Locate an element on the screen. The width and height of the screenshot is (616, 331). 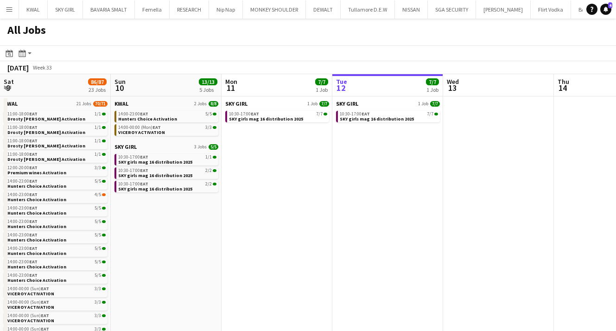
button: KWAL is located at coordinates (33, 9).